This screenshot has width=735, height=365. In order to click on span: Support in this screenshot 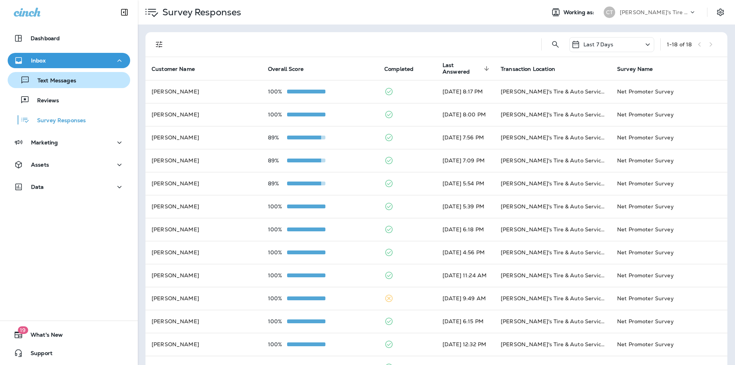, I will do `click(37, 354)`.